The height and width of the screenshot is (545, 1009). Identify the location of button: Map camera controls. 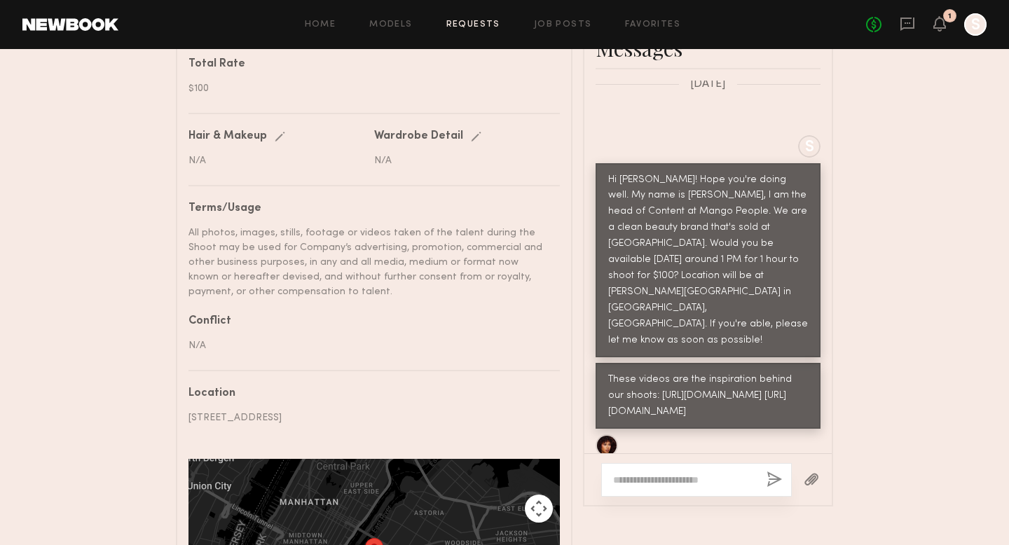
(539, 509).